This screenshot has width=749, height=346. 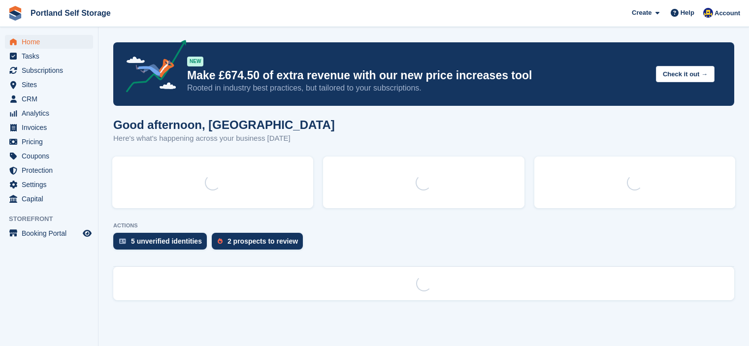 What do you see at coordinates (195, 62) in the screenshot?
I see `div: NEW` at bounding box center [195, 62].